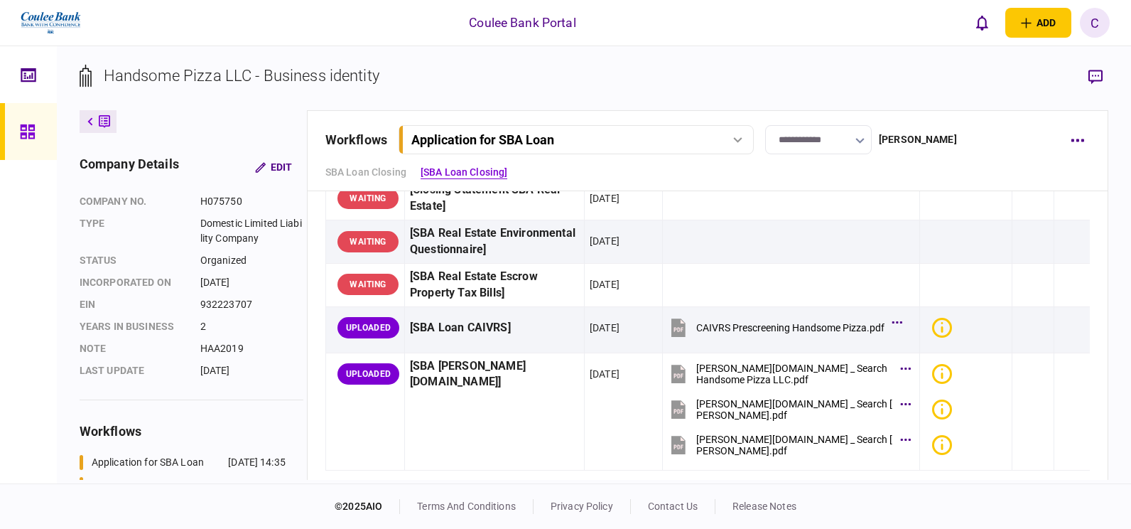 The height and width of the screenshot is (529, 1131). Describe the element at coordinates (251, 326) in the screenshot. I see `div: 2` at that location.